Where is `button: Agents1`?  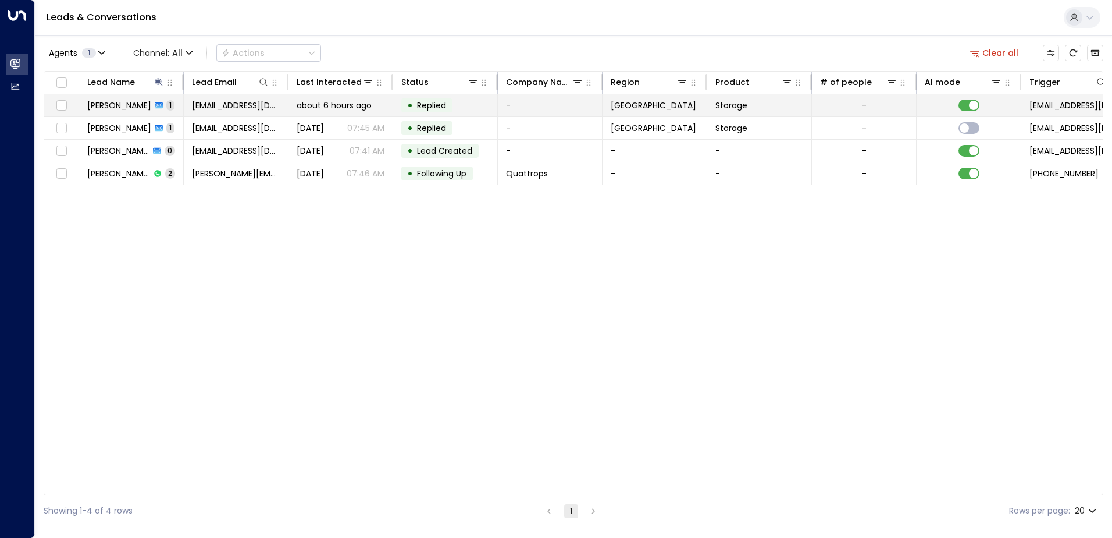
button: Agents1 is located at coordinates (76, 53).